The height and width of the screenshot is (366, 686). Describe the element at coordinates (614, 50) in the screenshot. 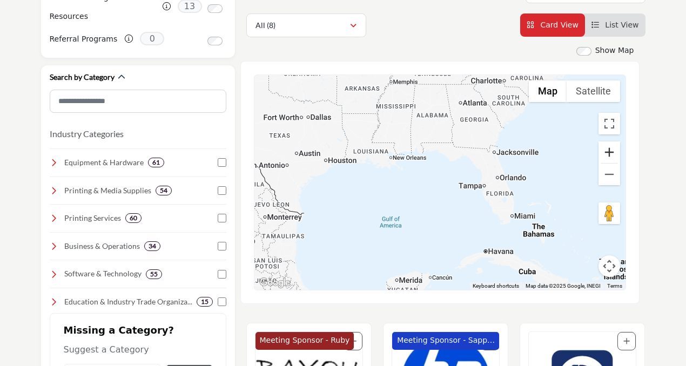

I see `label: Show Map` at that location.